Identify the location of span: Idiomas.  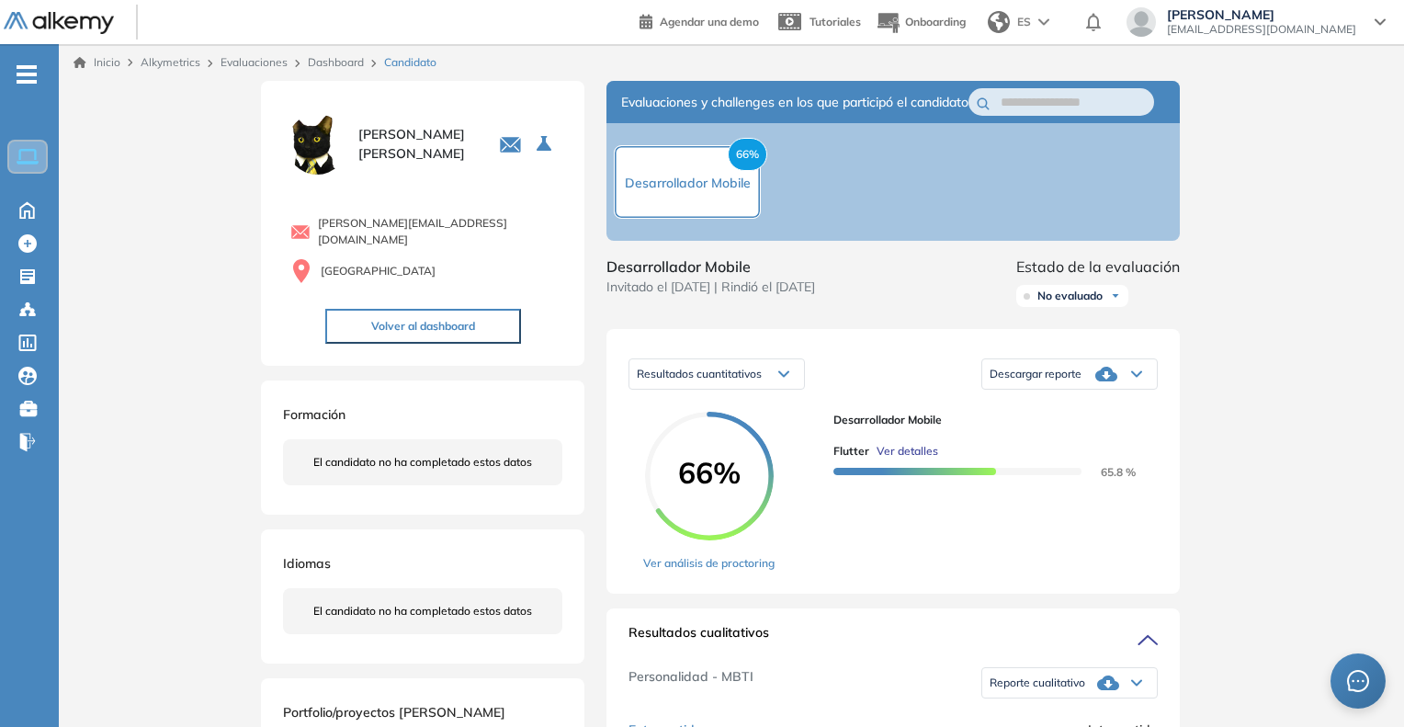
(307, 563).